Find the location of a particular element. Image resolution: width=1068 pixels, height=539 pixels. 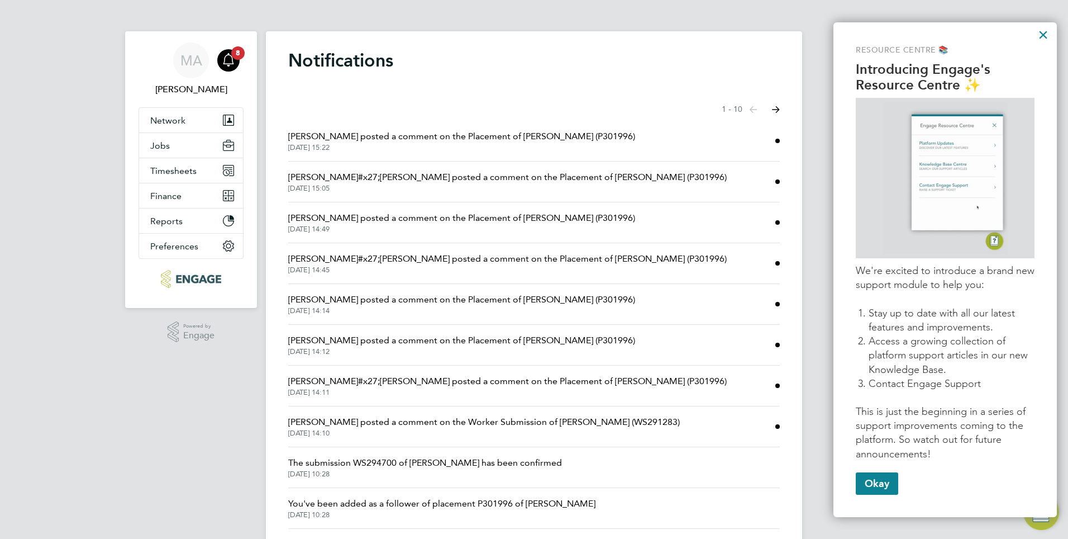

span: MA is located at coordinates (191, 60).